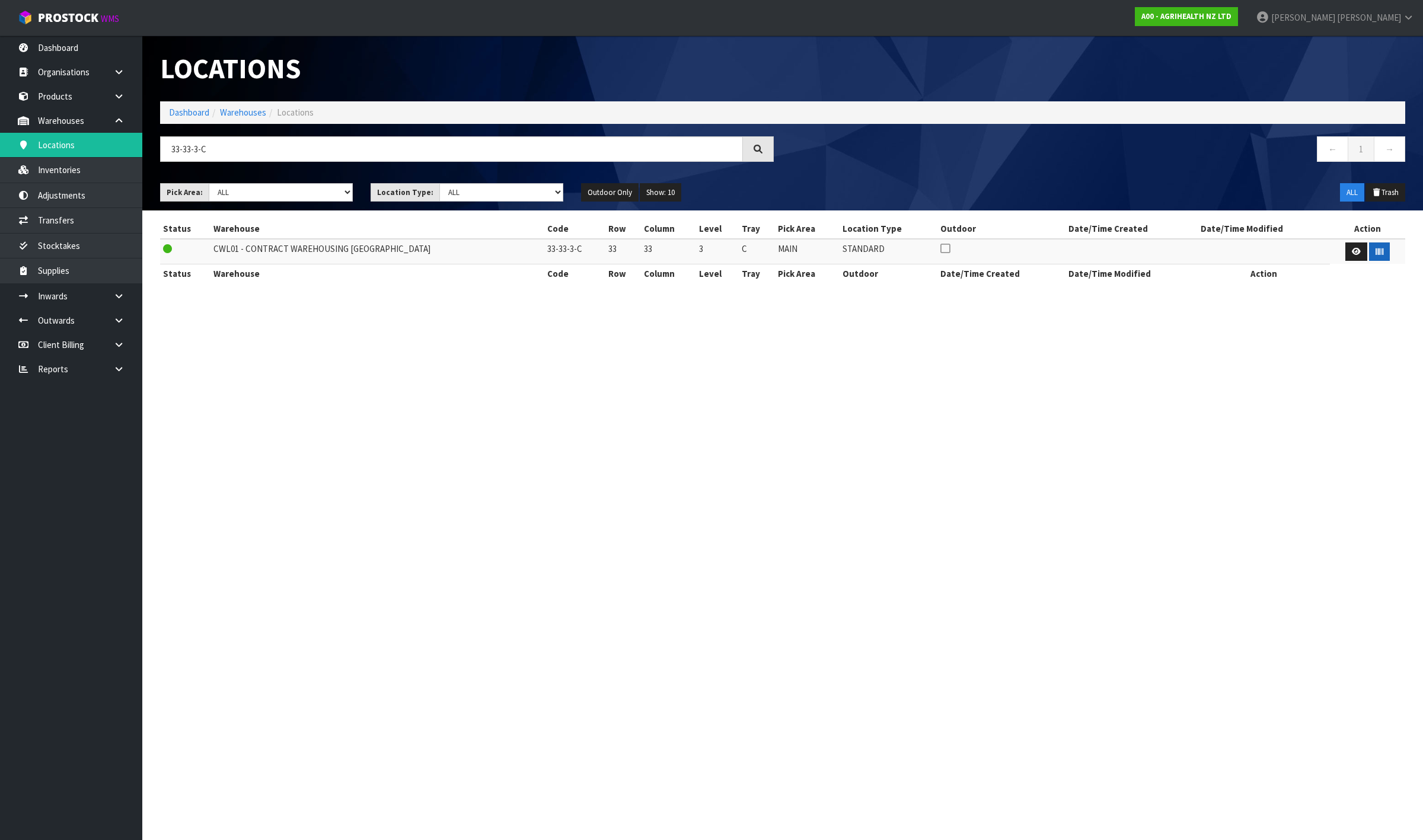 The width and height of the screenshot is (1423, 840). I want to click on a: Dashboard, so click(189, 112).